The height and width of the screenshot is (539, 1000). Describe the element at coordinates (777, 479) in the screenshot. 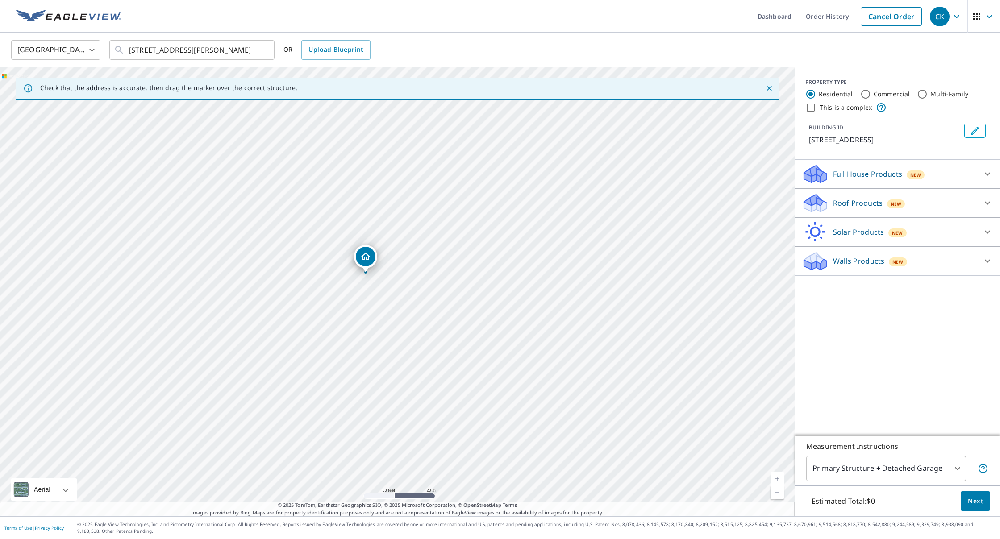

I see `a: Current Level 19, Zoom In` at that location.